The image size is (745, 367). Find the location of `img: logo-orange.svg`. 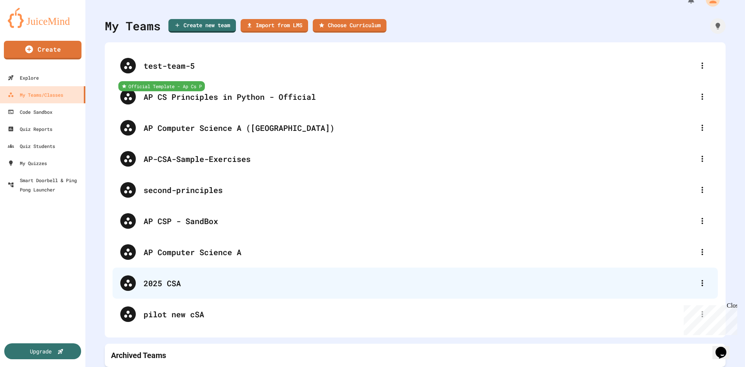

img: logo-orange.svg is located at coordinates (43, 18).